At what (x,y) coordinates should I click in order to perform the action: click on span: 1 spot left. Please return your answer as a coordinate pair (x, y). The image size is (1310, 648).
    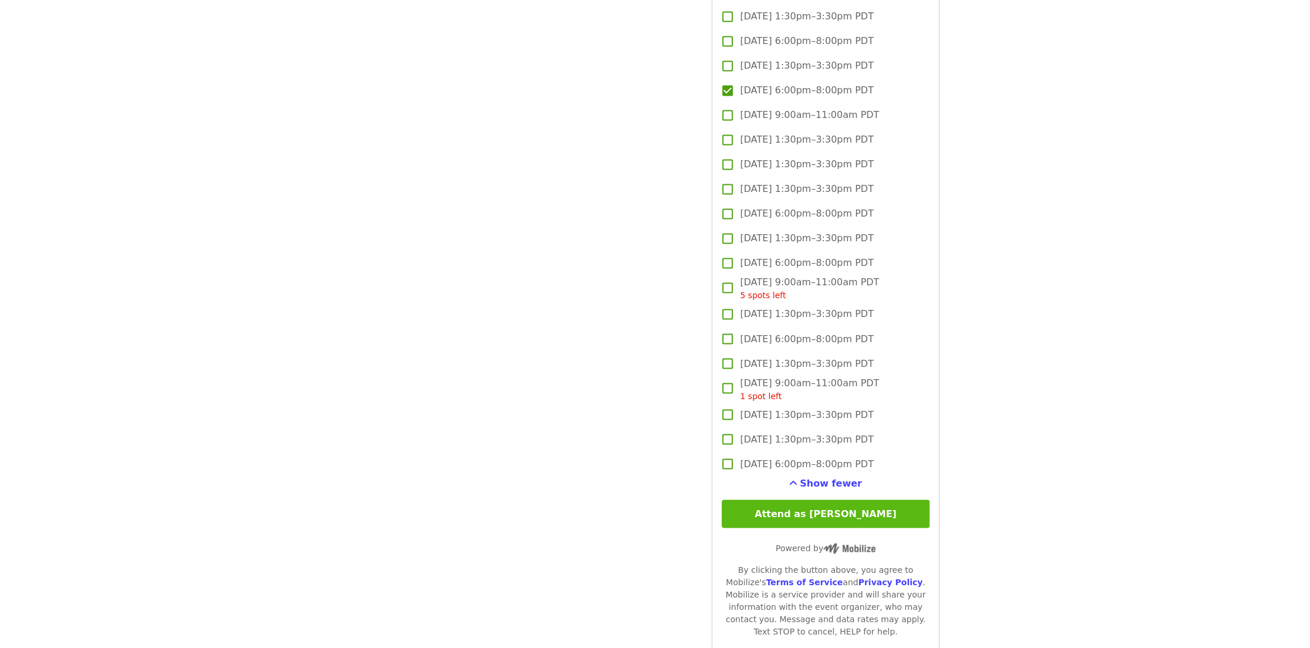
    Looking at the image, I should click on (760, 396).